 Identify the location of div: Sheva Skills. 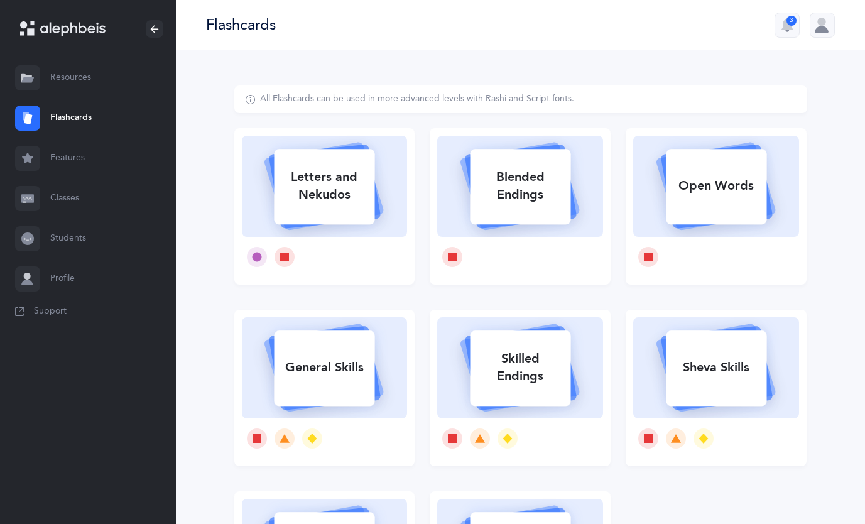
(716, 367).